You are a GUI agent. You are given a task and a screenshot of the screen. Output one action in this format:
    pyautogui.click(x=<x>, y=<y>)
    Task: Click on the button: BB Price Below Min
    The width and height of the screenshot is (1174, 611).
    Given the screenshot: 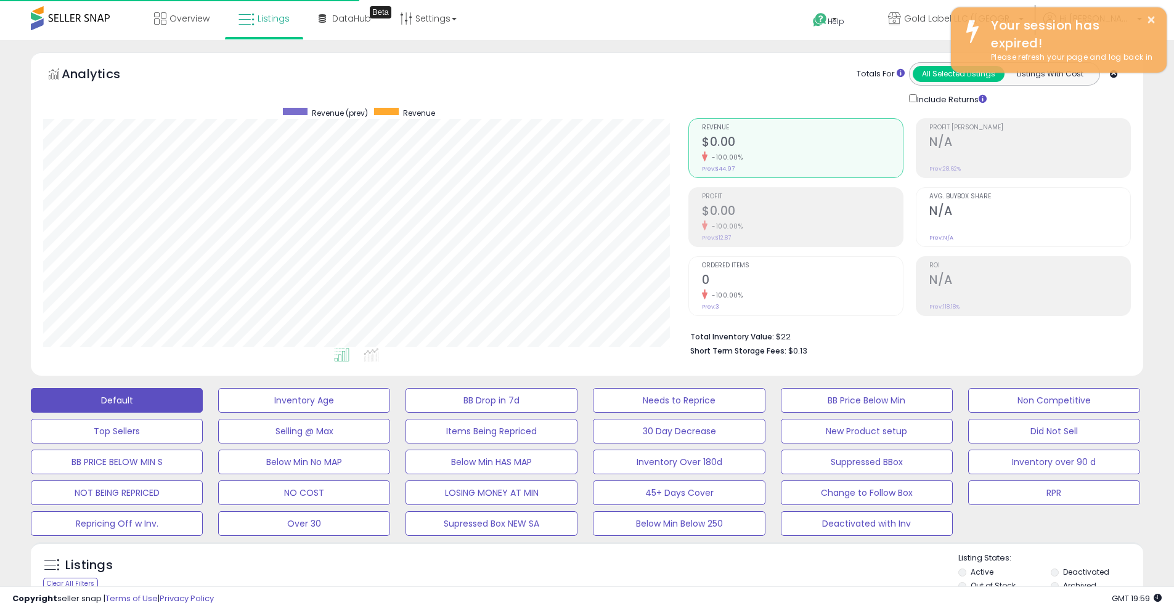 What is the action you would take?
    pyautogui.click(x=867, y=401)
    